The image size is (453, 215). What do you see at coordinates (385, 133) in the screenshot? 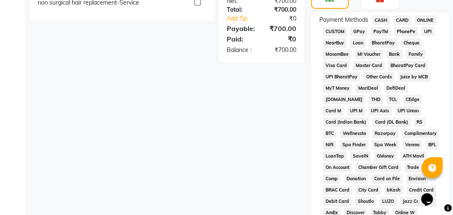
I see `span: Razorpay` at bounding box center [385, 133].